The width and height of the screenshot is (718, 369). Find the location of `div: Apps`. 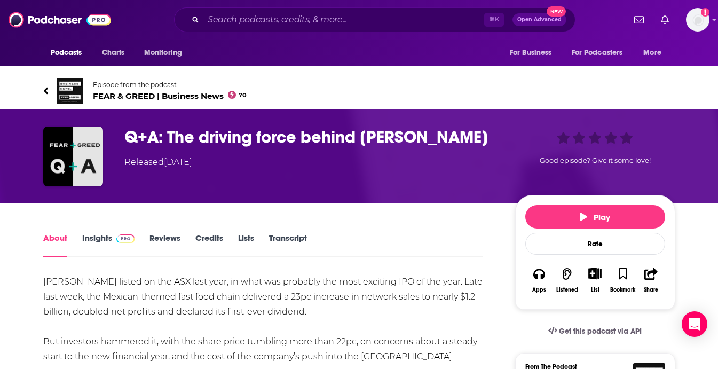

div: Apps is located at coordinates (539, 290).